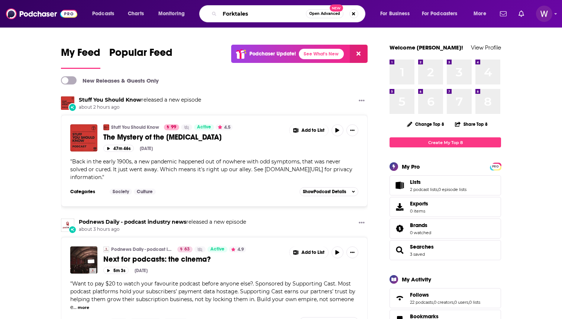 The width and height of the screenshot is (562, 319). I want to click on img: Podchaser - Follow, Share and Rate Podcasts, so click(42, 14).